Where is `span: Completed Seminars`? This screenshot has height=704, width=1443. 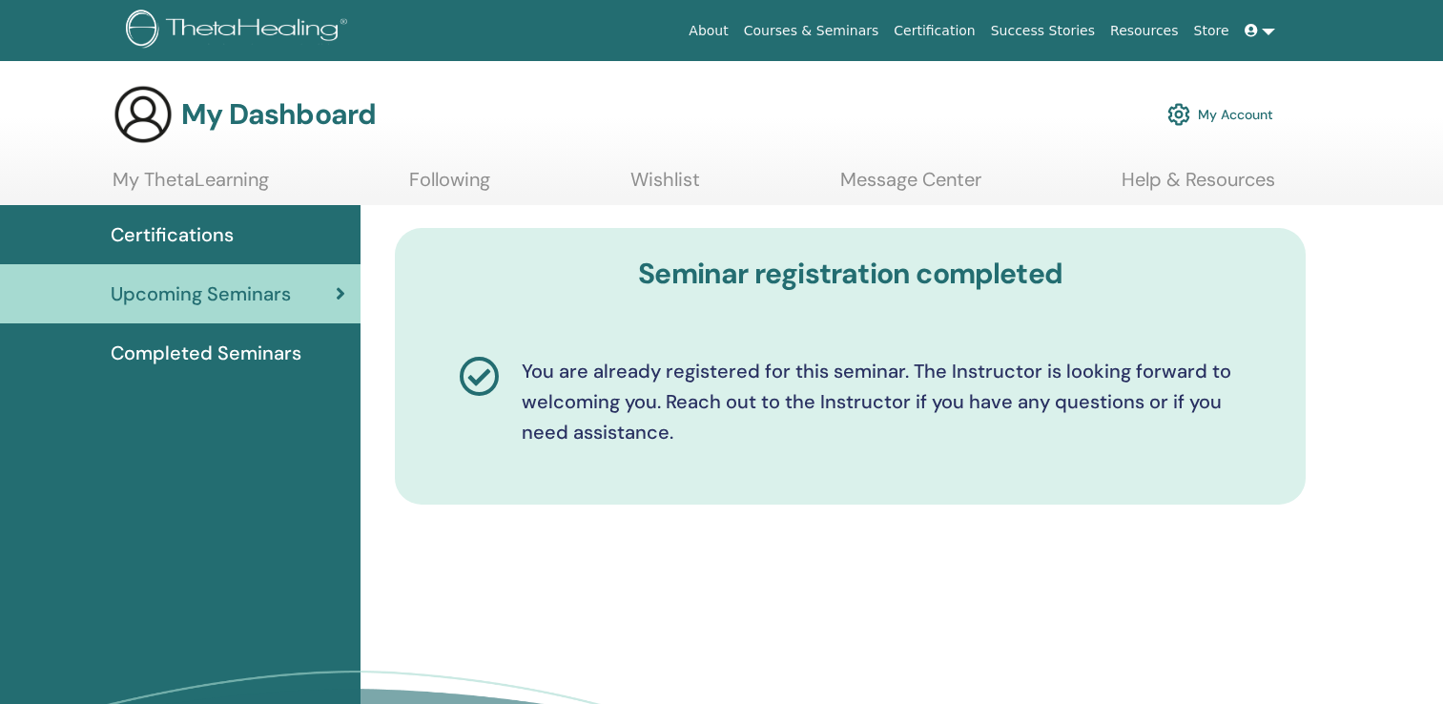 span: Completed Seminars is located at coordinates (206, 353).